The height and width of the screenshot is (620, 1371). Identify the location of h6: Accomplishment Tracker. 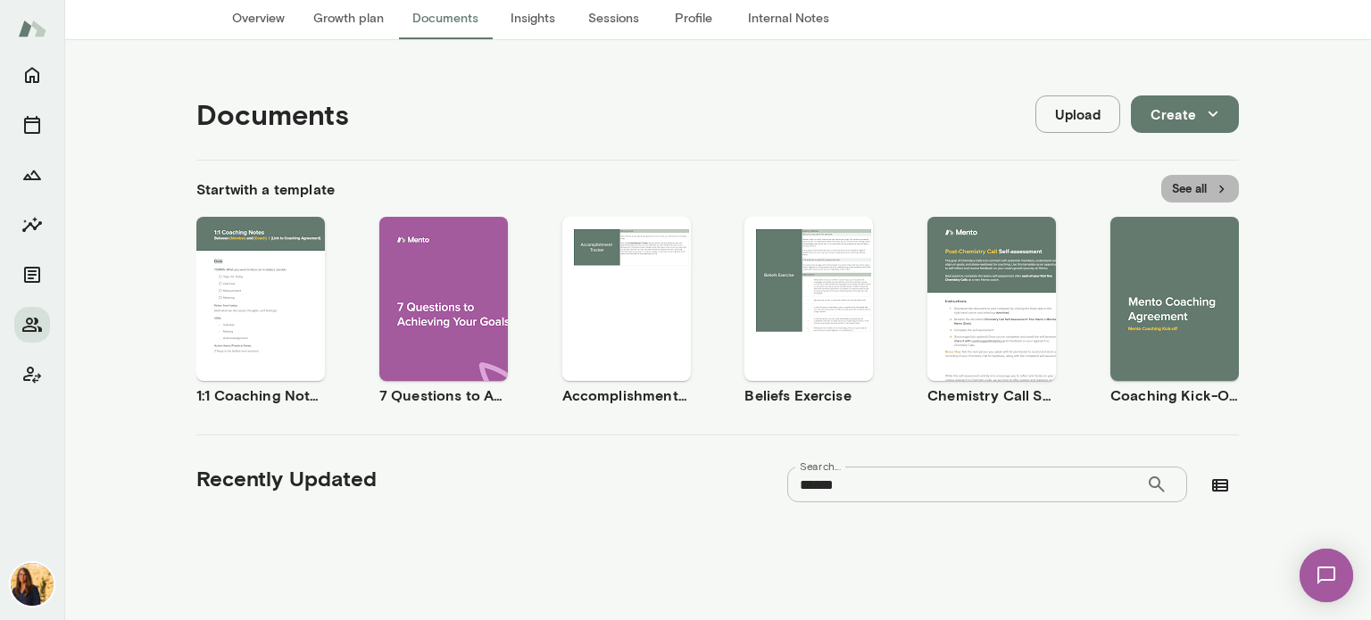
(627, 395).